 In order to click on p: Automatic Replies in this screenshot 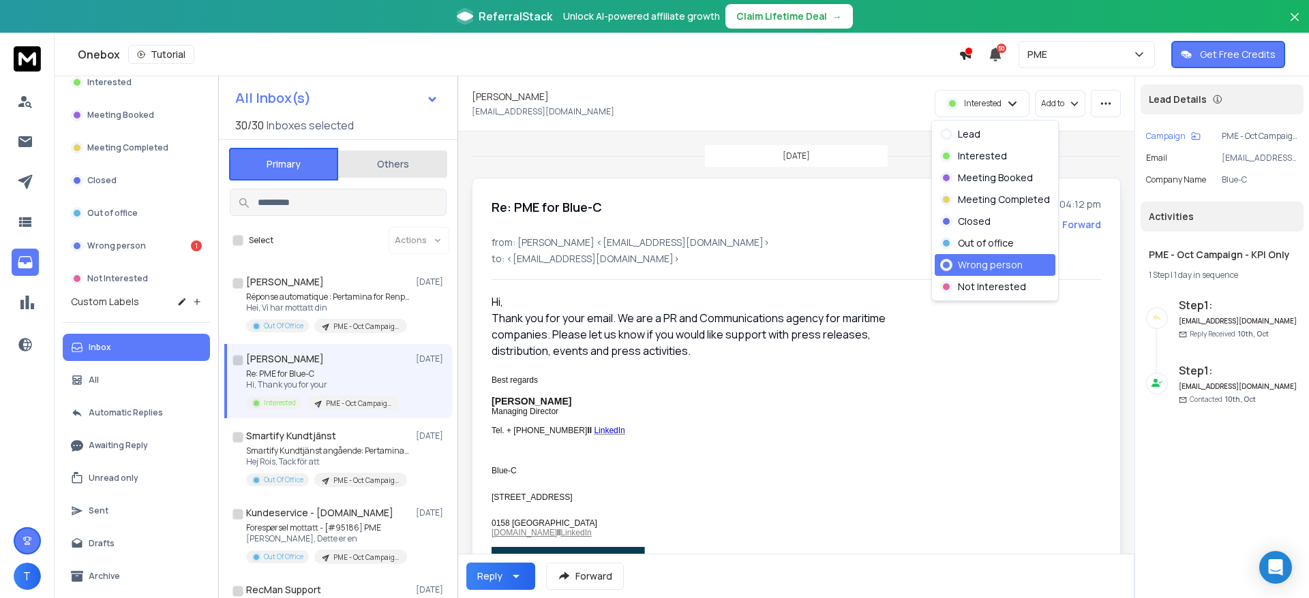, I will do `click(125, 413)`.